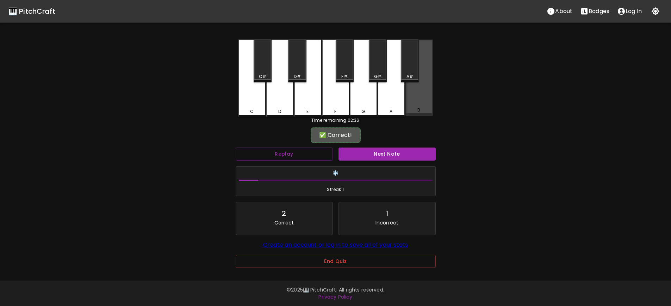 The width and height of the screenshot is (671, 306). I want to click on button: Next Note, so click(387, 154).